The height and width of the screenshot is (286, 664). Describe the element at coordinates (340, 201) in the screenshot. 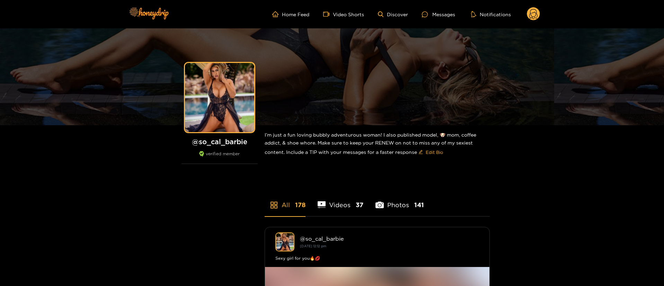

I see `li: Videos` at that location.